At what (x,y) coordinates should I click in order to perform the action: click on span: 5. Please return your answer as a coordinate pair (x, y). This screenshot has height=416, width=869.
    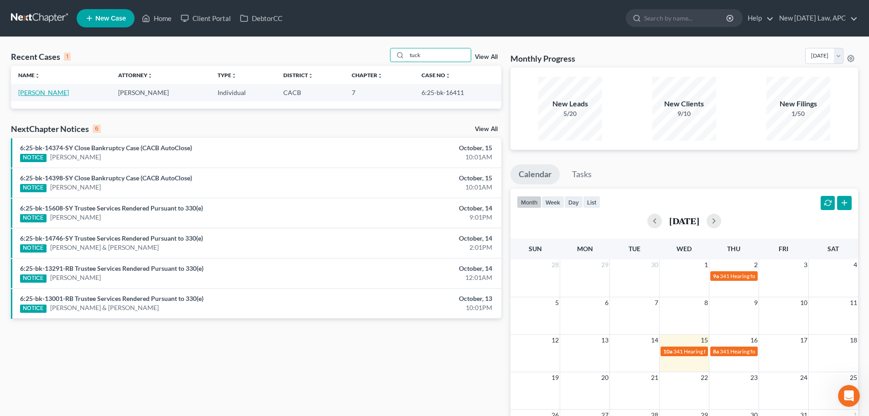
    Looking at the image, I should click on (557, 302).